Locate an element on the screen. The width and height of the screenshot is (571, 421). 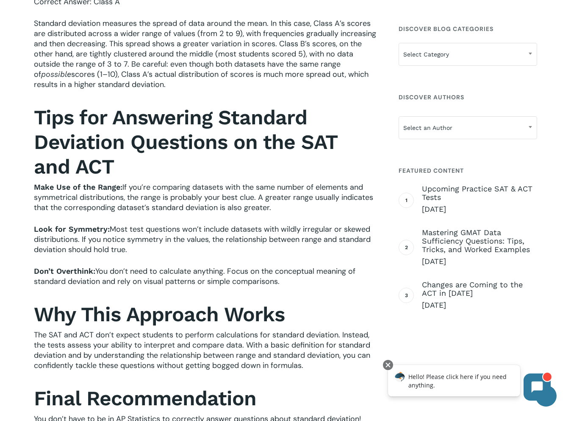
span: Upcoming Practice SAT & ACT Tests is located at coordinates (480, 193).